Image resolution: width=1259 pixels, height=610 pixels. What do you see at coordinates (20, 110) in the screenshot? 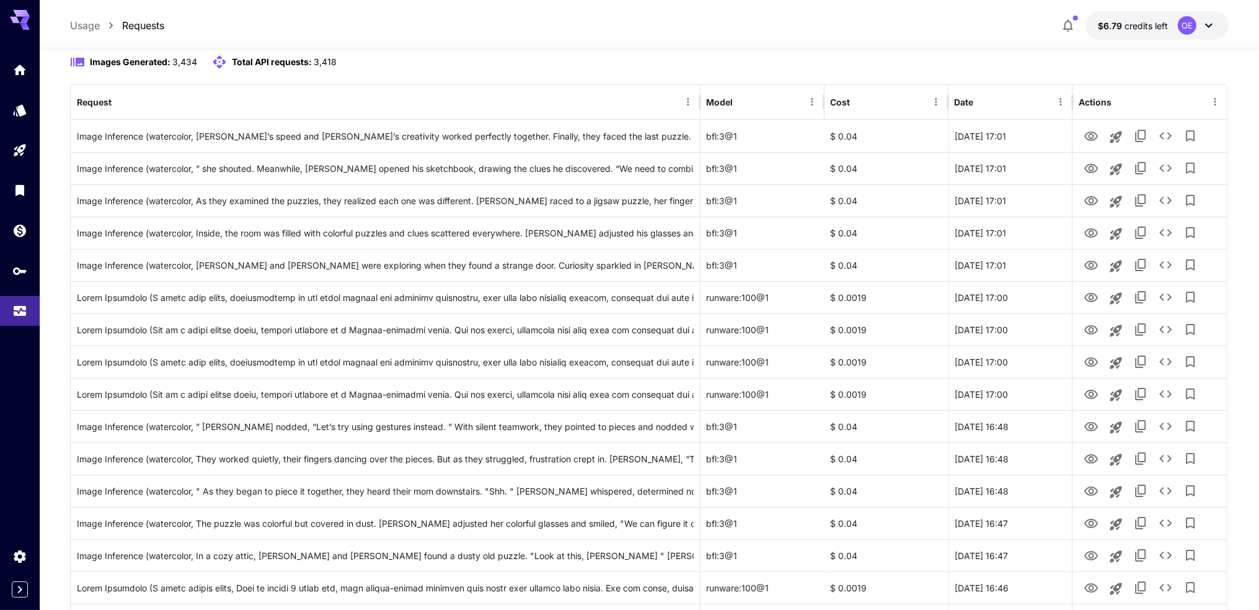
I see `div: Models` at bounding box center [20, 110].